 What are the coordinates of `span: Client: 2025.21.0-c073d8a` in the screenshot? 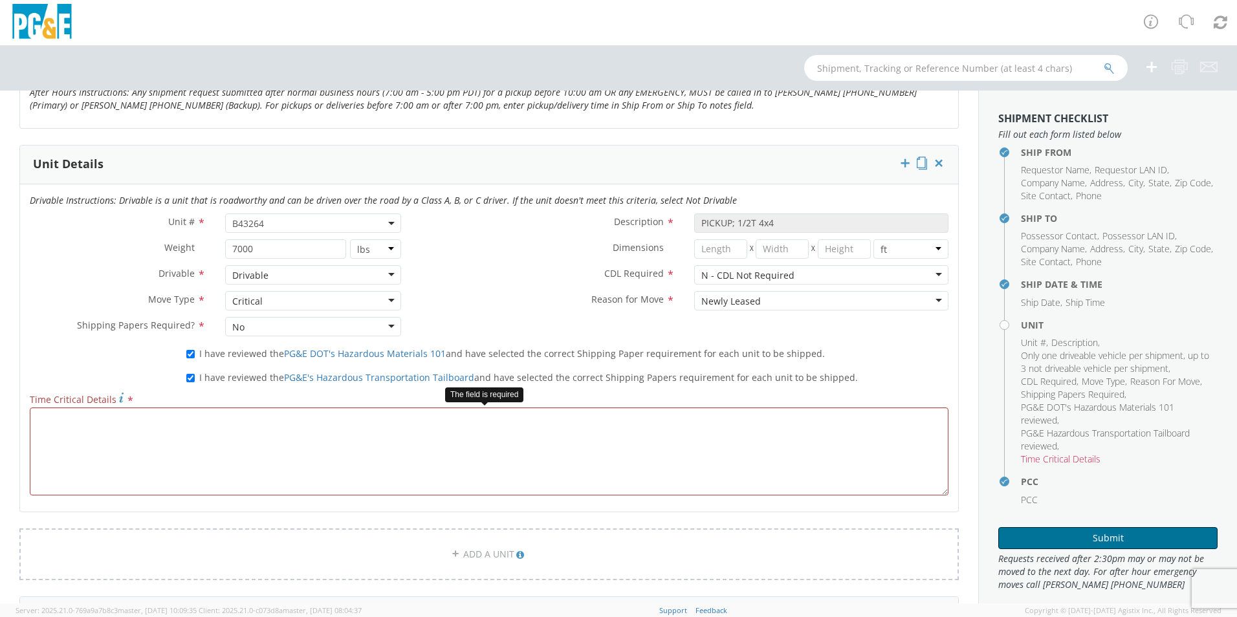 It's located at (280, 610).